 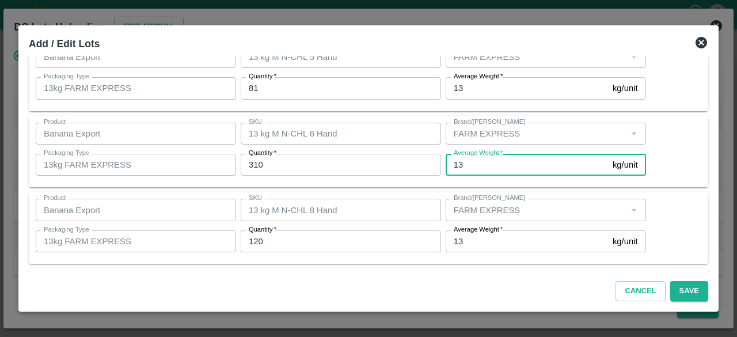 What do you see at coordinates (641, 291) in the screenshot?
I see `button: Cancel` at bounding box center [641, 291].